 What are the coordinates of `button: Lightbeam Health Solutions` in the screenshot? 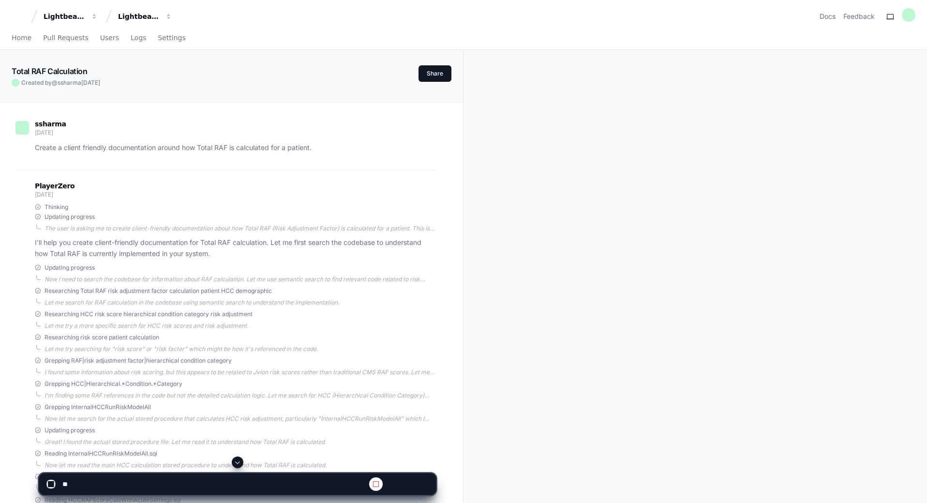 It's located at (145, 16).